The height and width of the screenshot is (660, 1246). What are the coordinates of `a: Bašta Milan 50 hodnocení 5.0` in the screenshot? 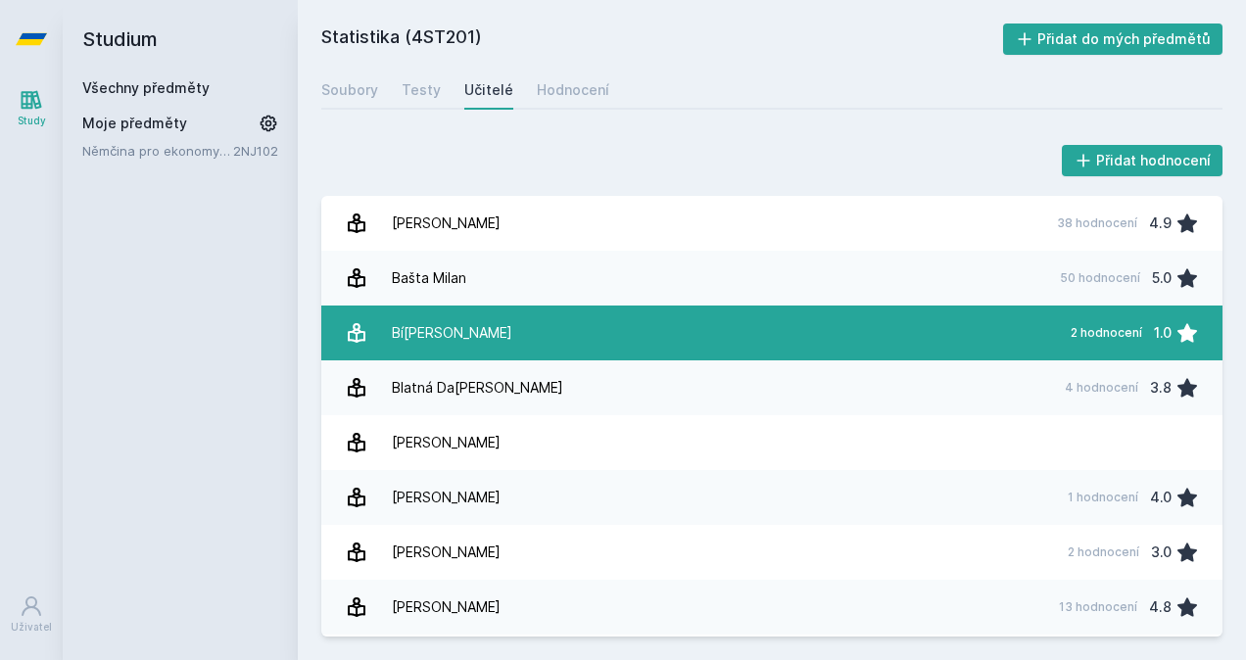 It's located at (772, 278).